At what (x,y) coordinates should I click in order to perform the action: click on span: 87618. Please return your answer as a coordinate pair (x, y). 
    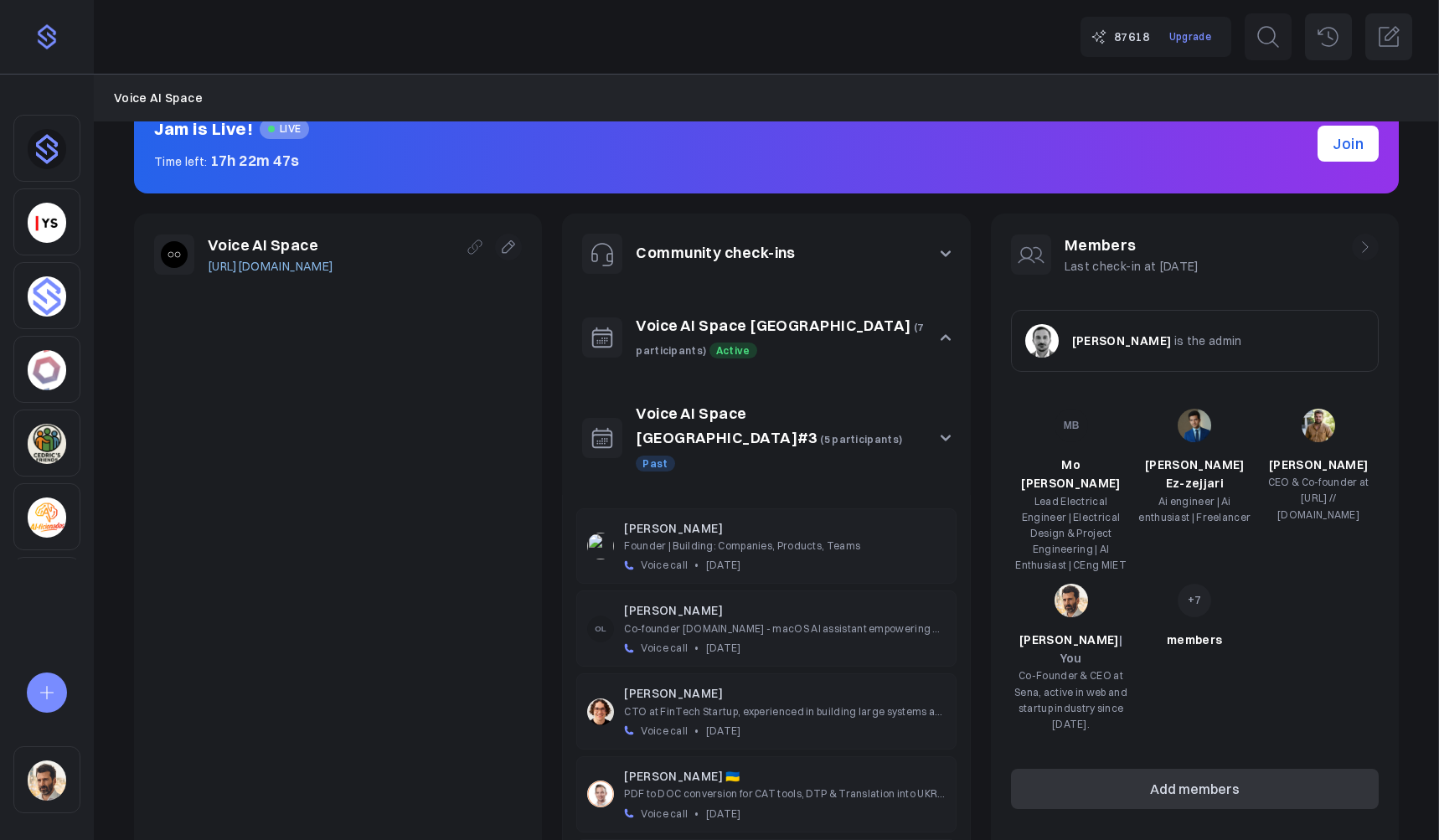
    Looking at the image, I should click on (1131, 37).